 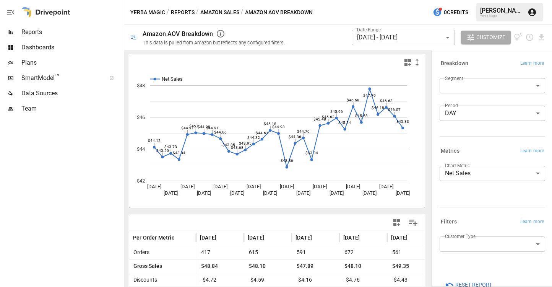 What do you see at coordinates (148, 12) in the screenshot?
I see `button: Yerba Magic` at bounding box center [148, 12].